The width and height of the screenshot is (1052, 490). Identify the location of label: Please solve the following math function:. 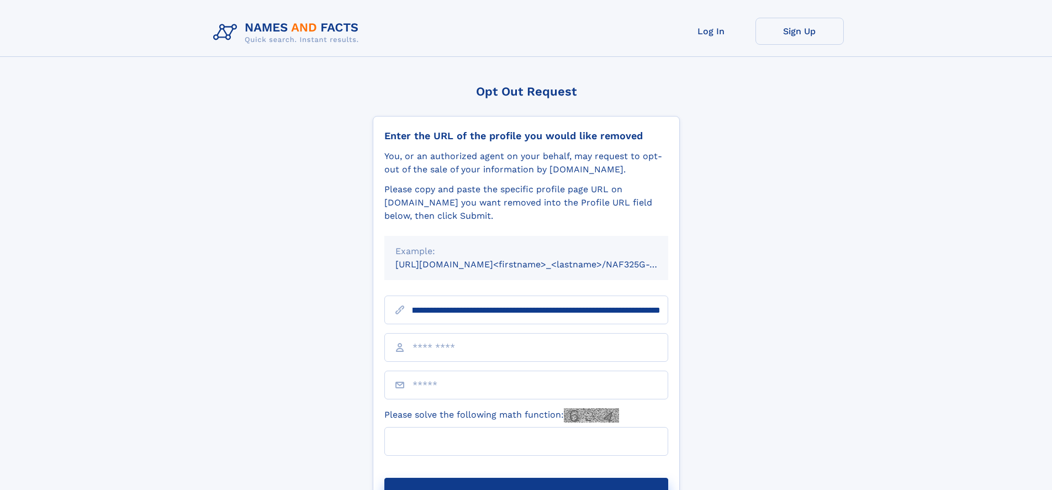
(501, 415).